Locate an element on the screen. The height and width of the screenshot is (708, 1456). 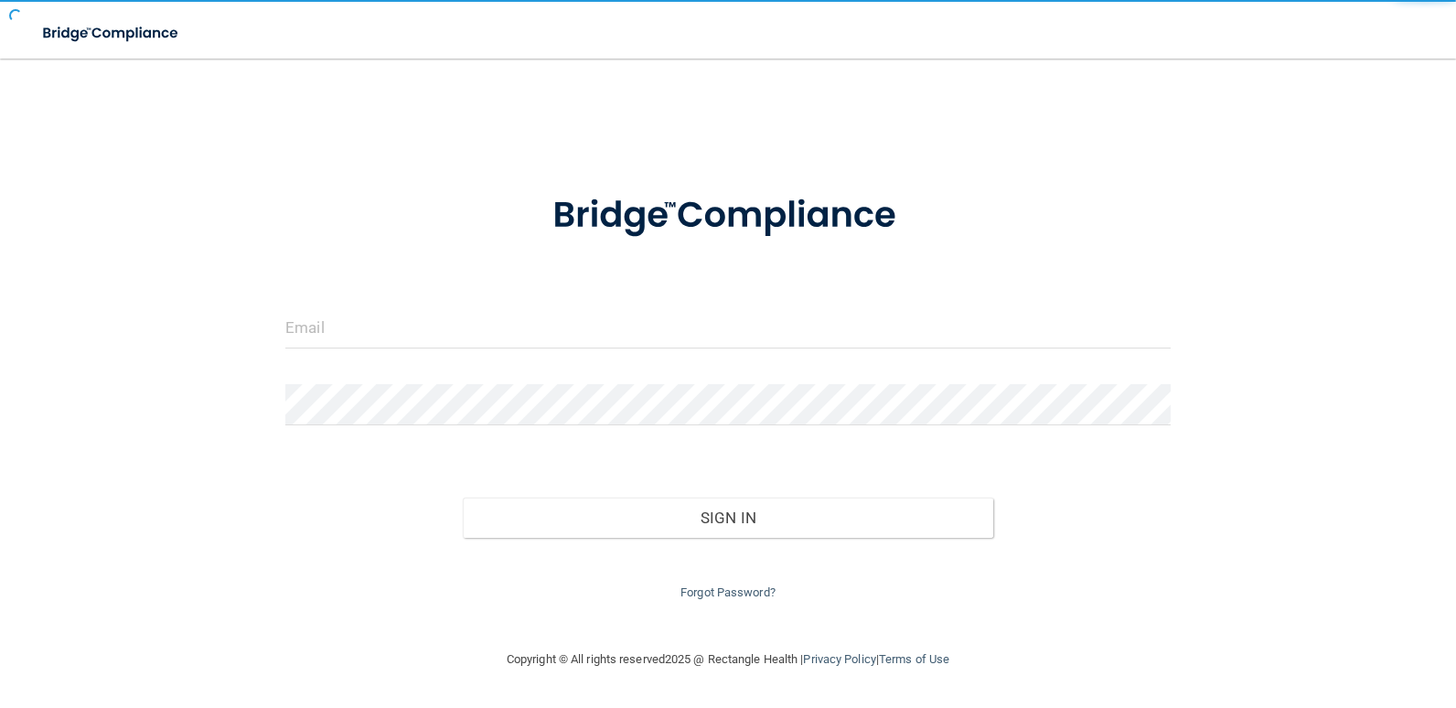
div: Copyright © All rights reserved 2025 @ Rectangle Health | | is located at coordinates (728, 659).